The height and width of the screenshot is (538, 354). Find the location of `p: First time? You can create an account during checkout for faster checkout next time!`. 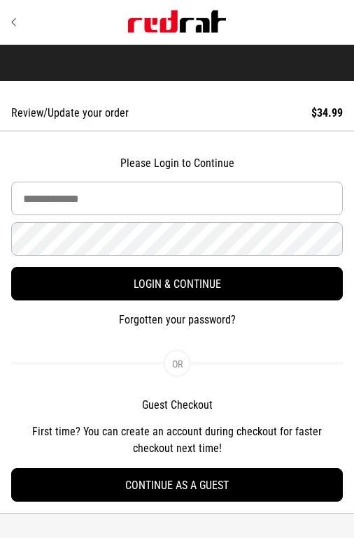

p: First time? You can create an account during checkout for faster checkout next time! is located at coordinates (177, 440).